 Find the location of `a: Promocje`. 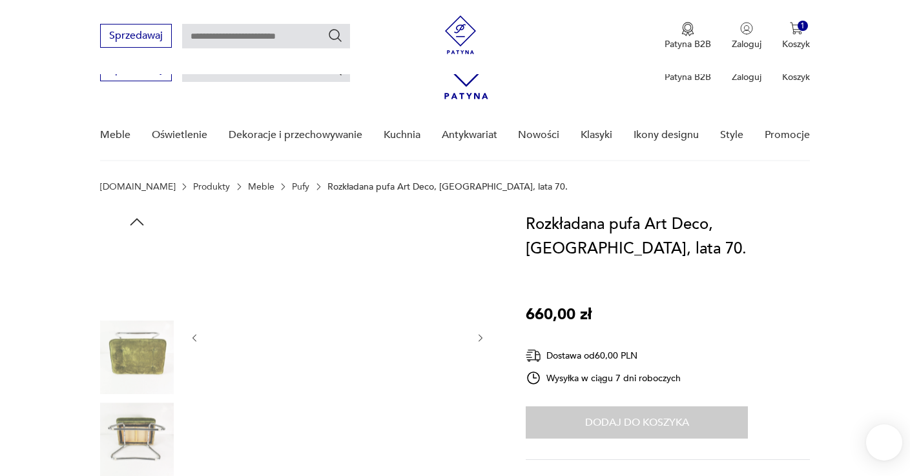

a: Promocje is located at coordinates (787, 135).